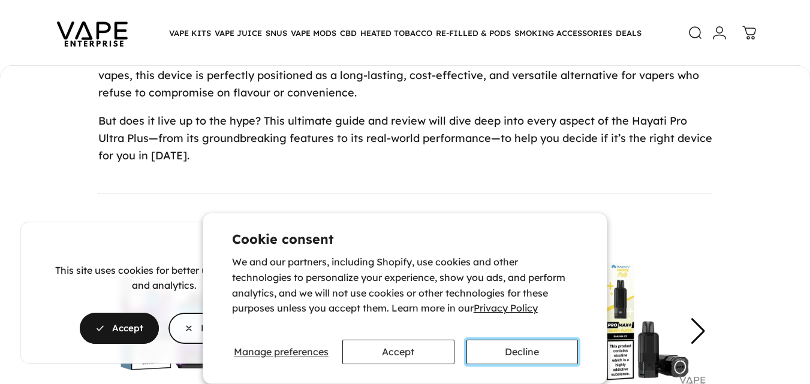 This screenshot has width=810, height=384. What do you see at coordinates (405, 285) in the screenshot?
I see `p: We and our partners, including Shopify, use cookies and other technologies to personalize your ex...` at bounding box center [405, 285].